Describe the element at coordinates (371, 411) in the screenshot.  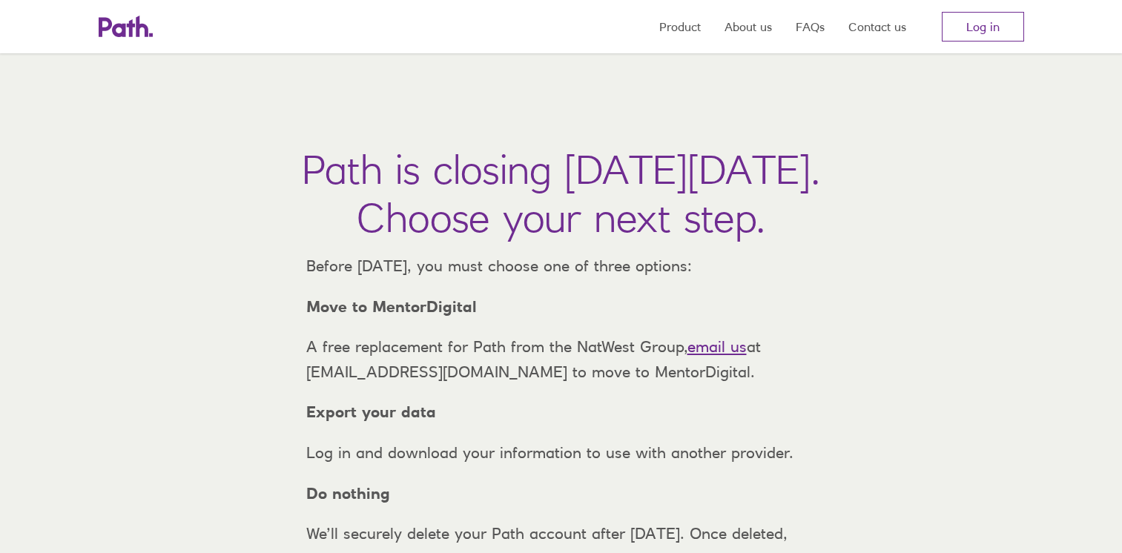
I see `strong: Export your data` at that location.